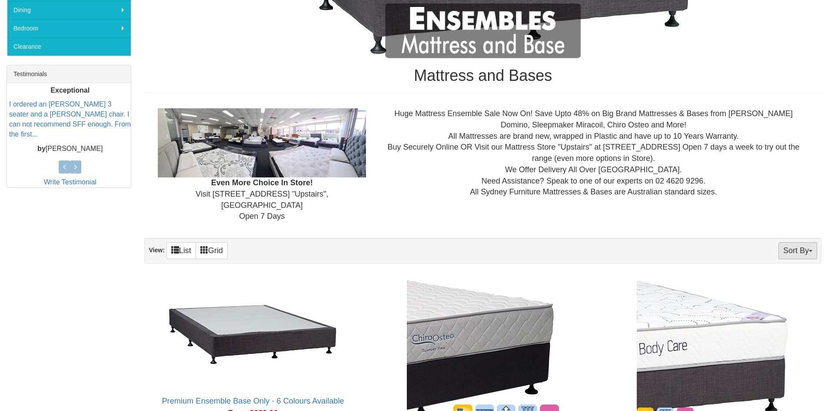  I want to click on button: Sort By, so click(798, 250).